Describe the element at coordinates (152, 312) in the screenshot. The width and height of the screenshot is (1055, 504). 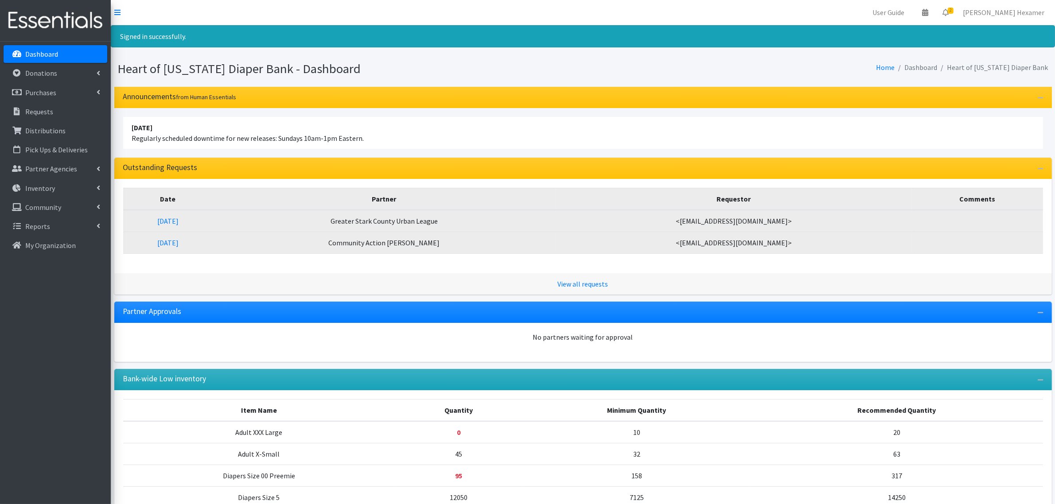
I see `h3: Partner Approvals` at that location.